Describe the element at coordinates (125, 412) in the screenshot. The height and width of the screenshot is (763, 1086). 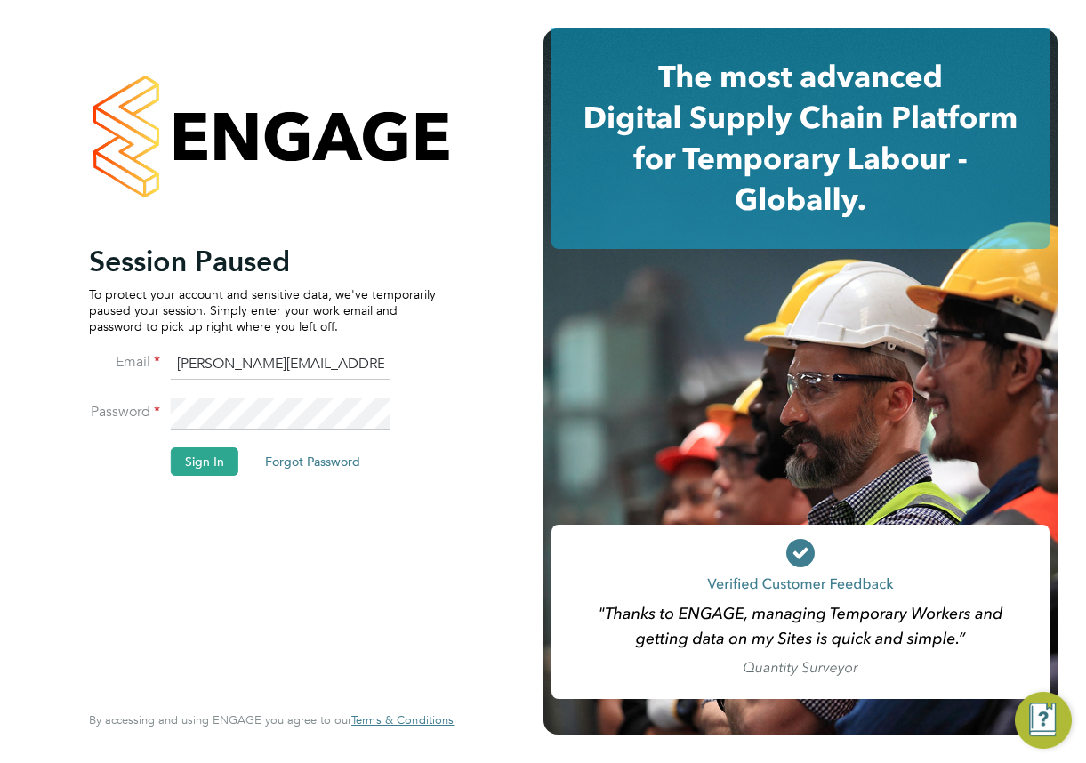
I see `label: Password` at that location.